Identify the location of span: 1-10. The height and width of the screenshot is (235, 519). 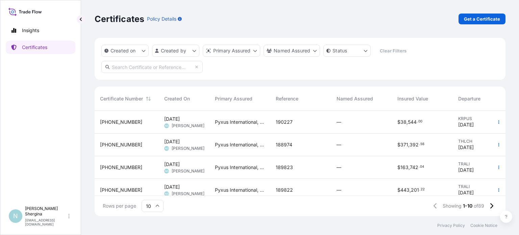
(467, 206).